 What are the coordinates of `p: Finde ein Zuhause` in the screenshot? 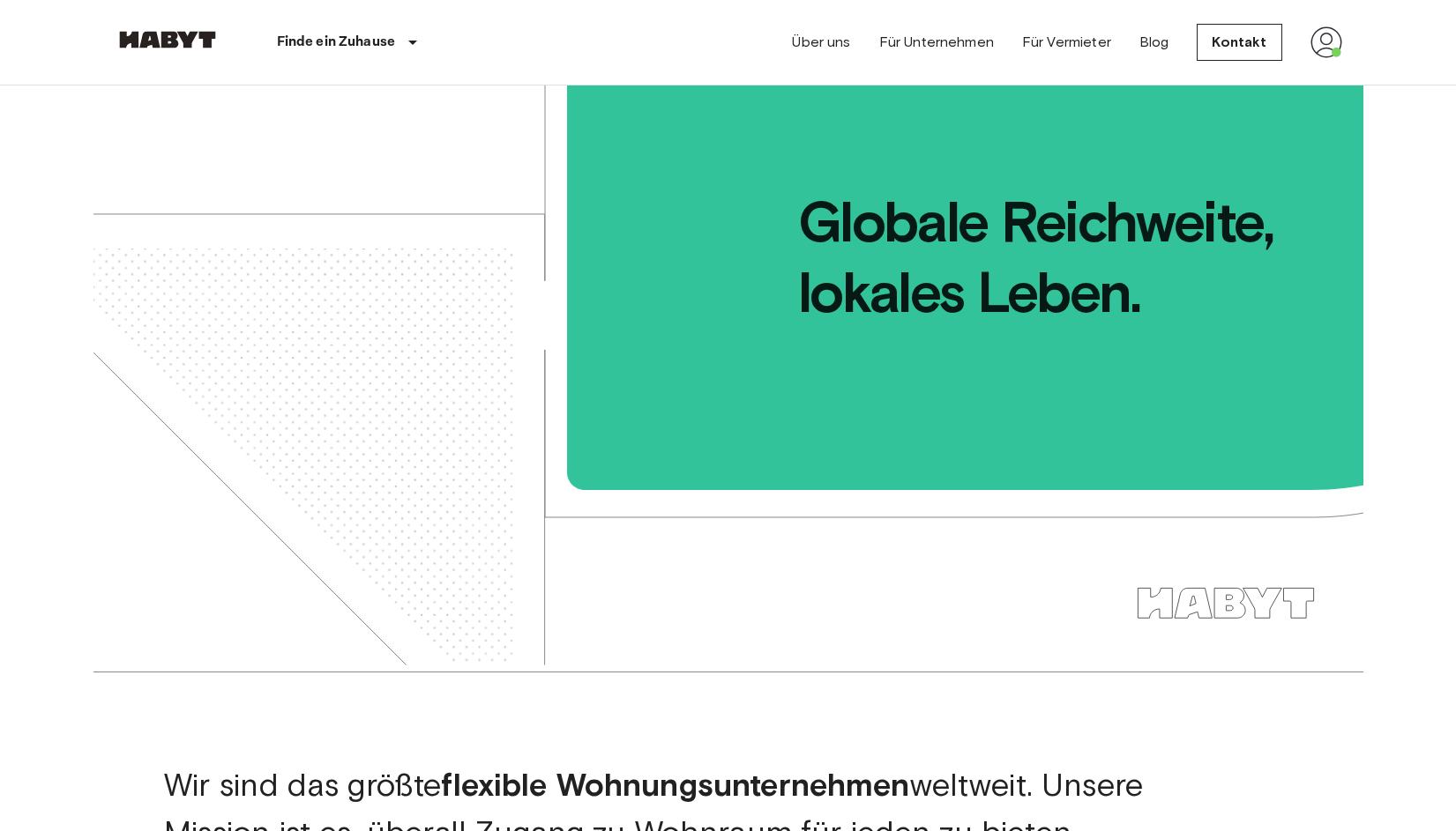 It's located at (336, 42).